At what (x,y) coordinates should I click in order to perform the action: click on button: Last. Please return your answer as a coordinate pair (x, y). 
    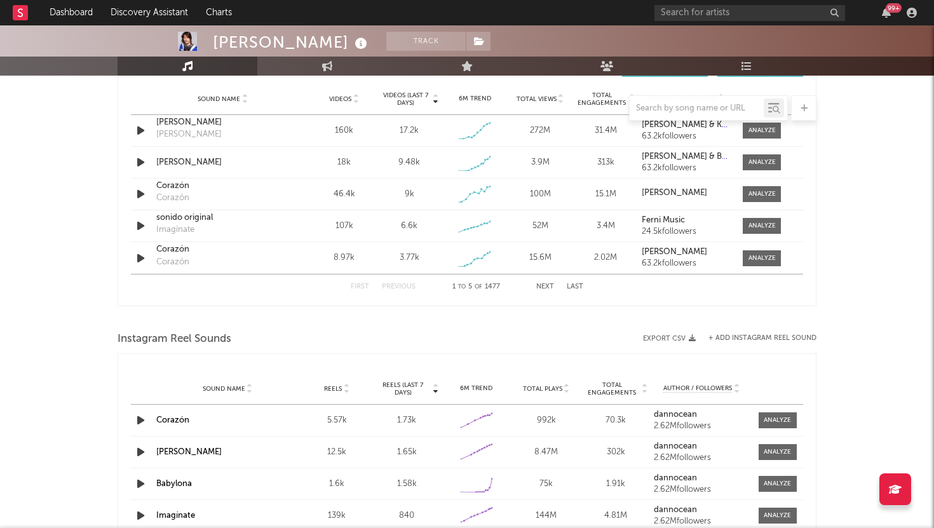
    Looking at the image, I should click on (575, 287).